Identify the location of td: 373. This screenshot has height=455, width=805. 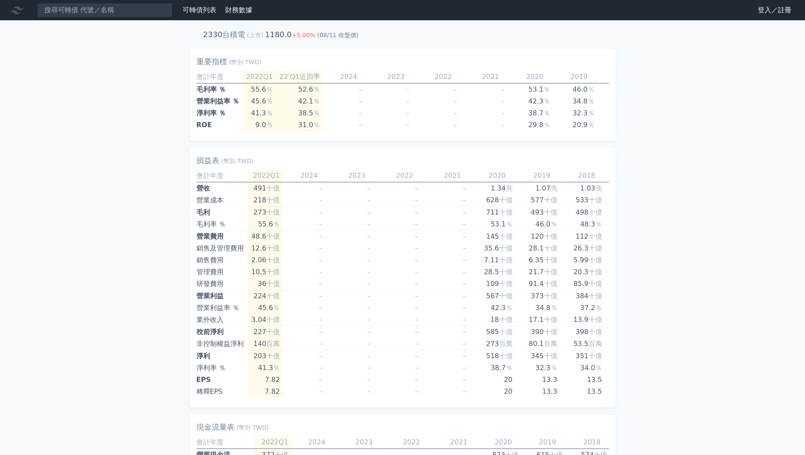
(542, 296).